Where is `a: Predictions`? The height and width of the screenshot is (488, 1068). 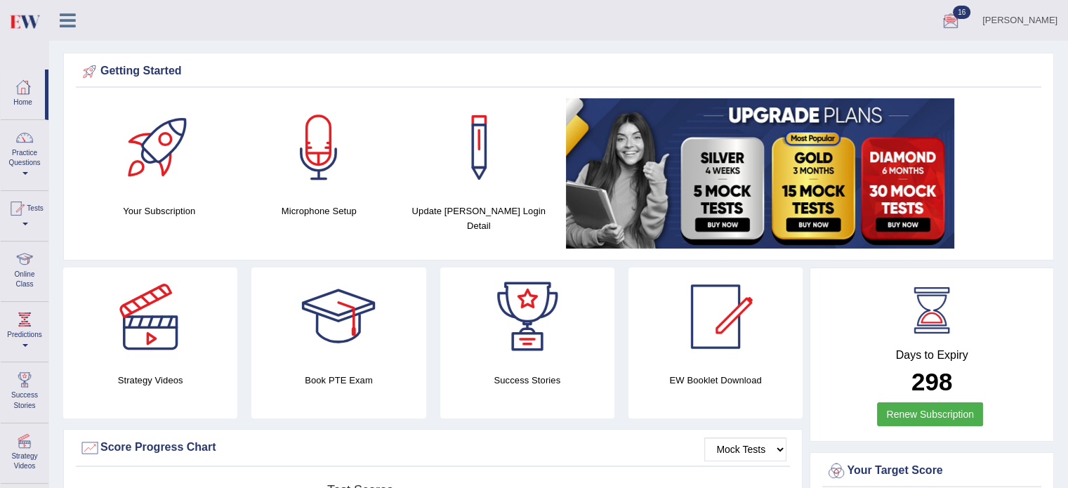 a: Predictions is located at coordinates (25, 329).